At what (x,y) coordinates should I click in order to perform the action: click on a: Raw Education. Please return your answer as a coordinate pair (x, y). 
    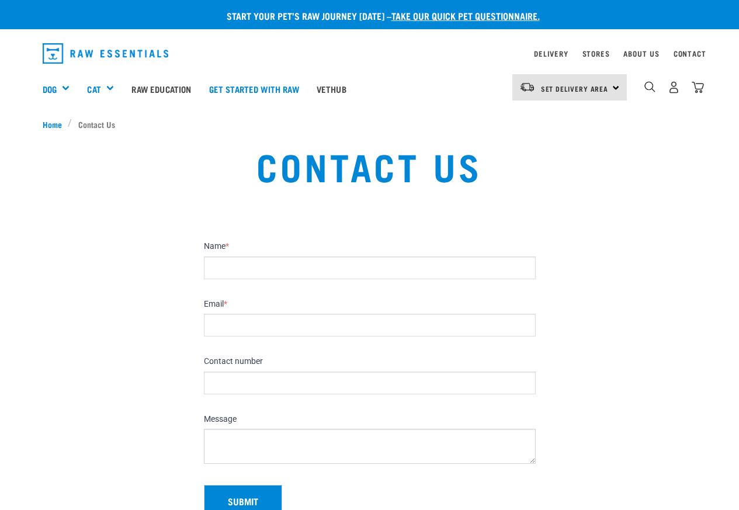
    Looking at the image, I should click on (161, 89).